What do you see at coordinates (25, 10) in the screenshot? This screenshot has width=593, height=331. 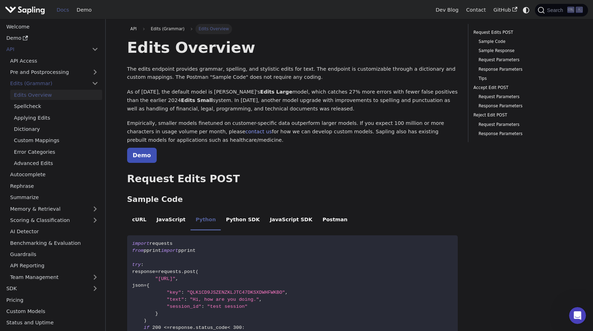 I see `img: Sapling.ai` at bounding box center [25, 10].